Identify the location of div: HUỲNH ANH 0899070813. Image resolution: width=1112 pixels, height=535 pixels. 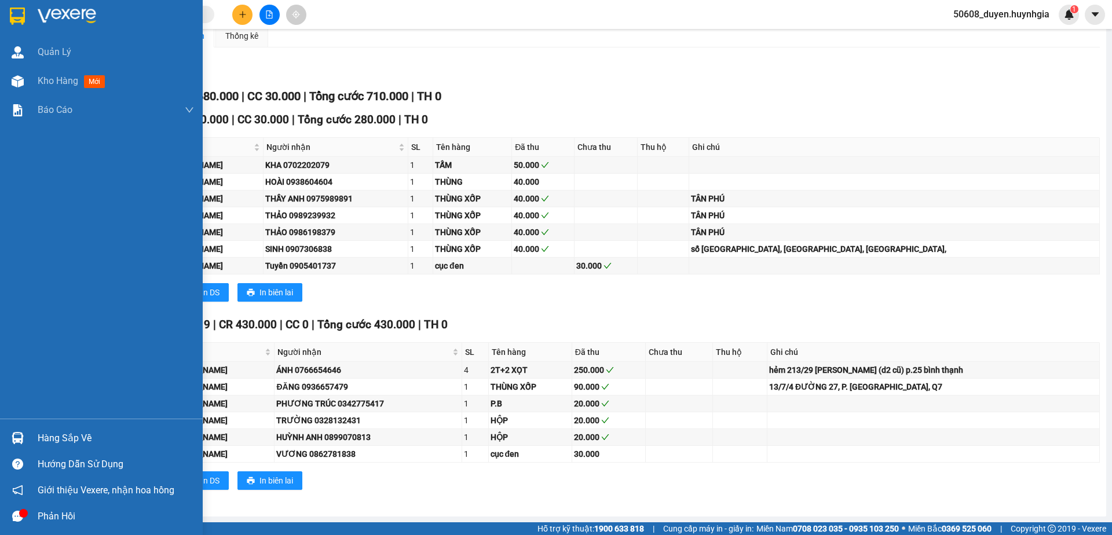
(368, 437).